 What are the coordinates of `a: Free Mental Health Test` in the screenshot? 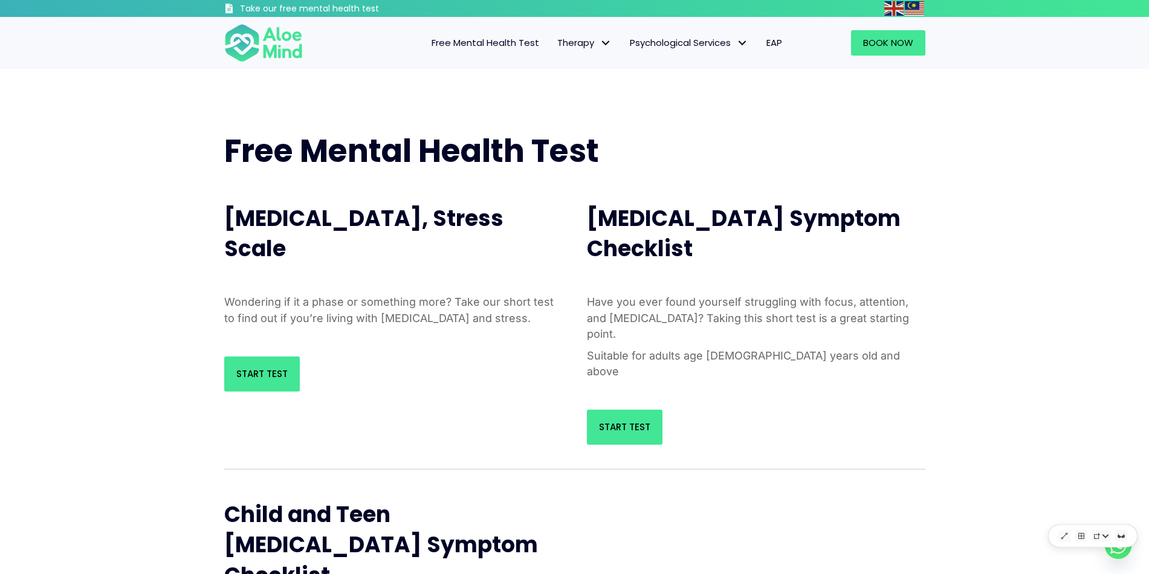 It's located at (485, 43).